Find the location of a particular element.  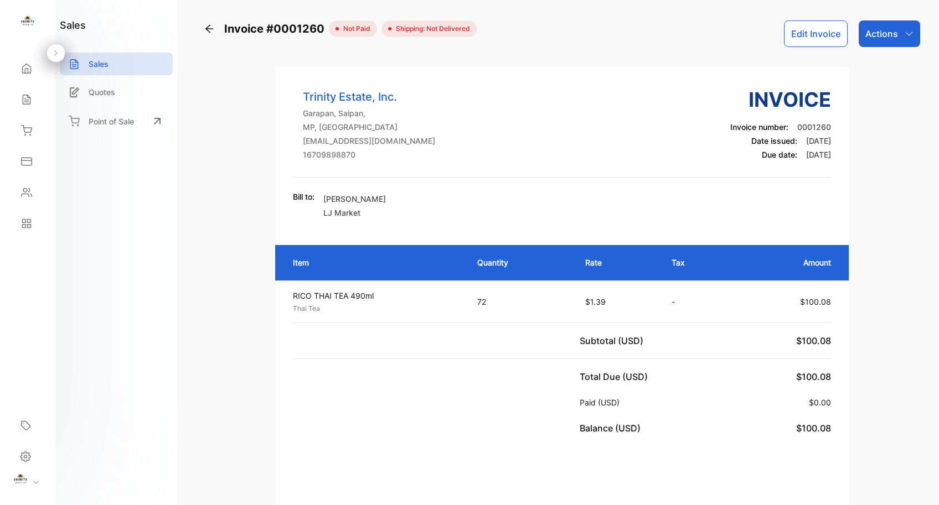

p: Quantity is located at coordinates (520, 262).